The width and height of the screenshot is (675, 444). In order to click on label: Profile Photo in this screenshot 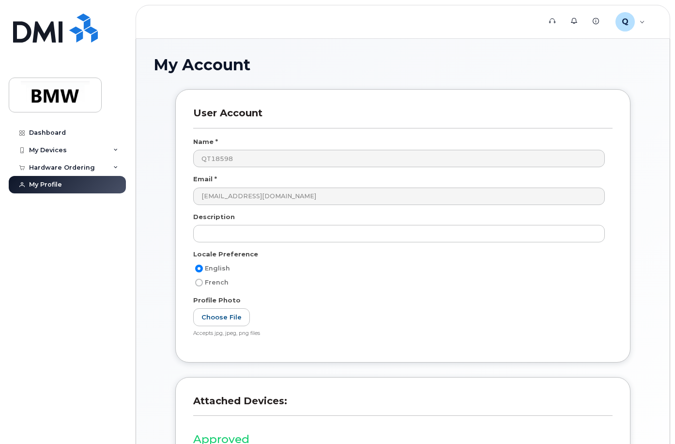, I will do `click(217, 300)`.